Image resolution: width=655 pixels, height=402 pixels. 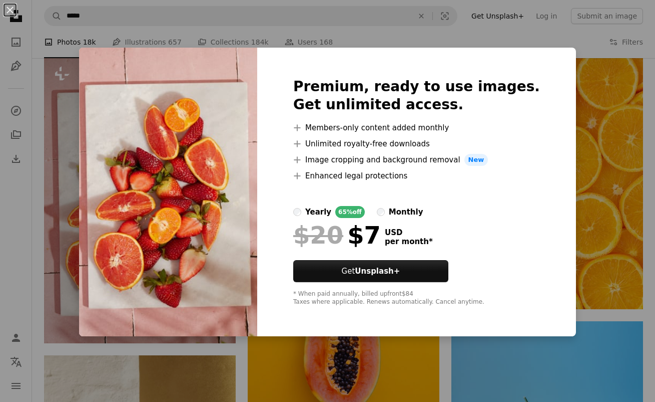 What do you see at coordinates (417, 176) in the screenshot?
I see `li: Enhanced legal protections` at bounding box center [417, 176].